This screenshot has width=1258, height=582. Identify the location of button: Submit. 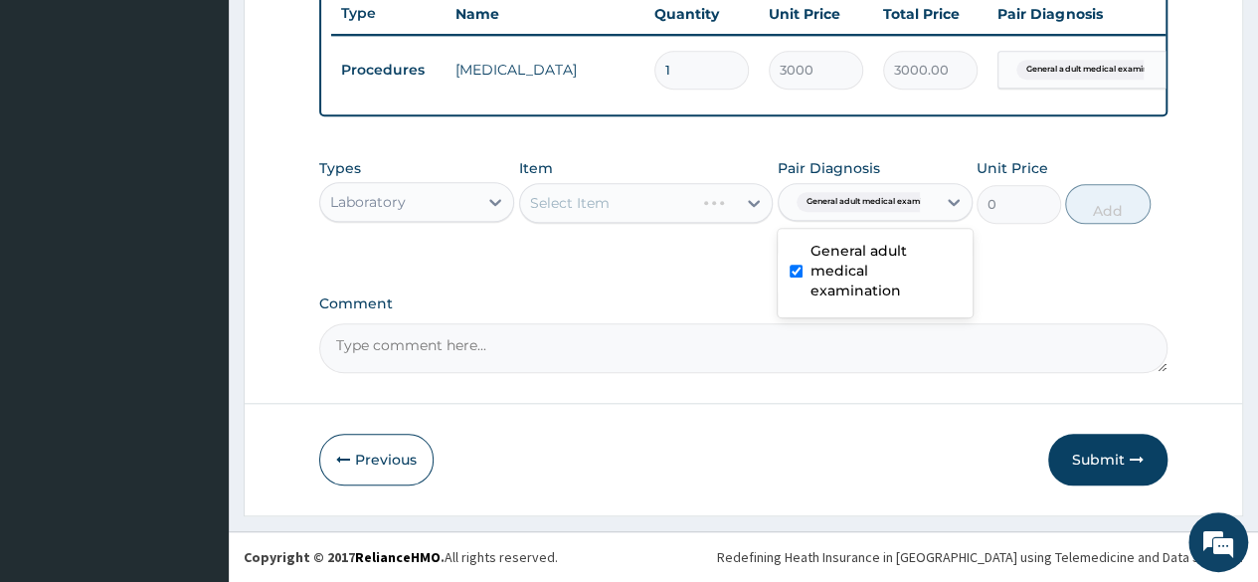
(1108, 459).